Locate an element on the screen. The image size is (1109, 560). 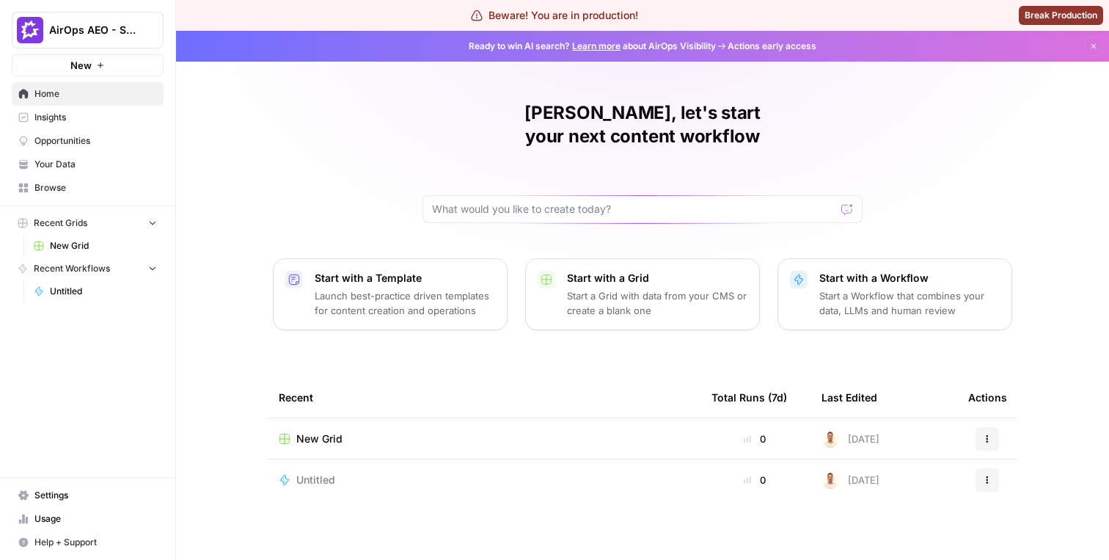
div: Total Runs (7d) is located at coordinates (749, 397).